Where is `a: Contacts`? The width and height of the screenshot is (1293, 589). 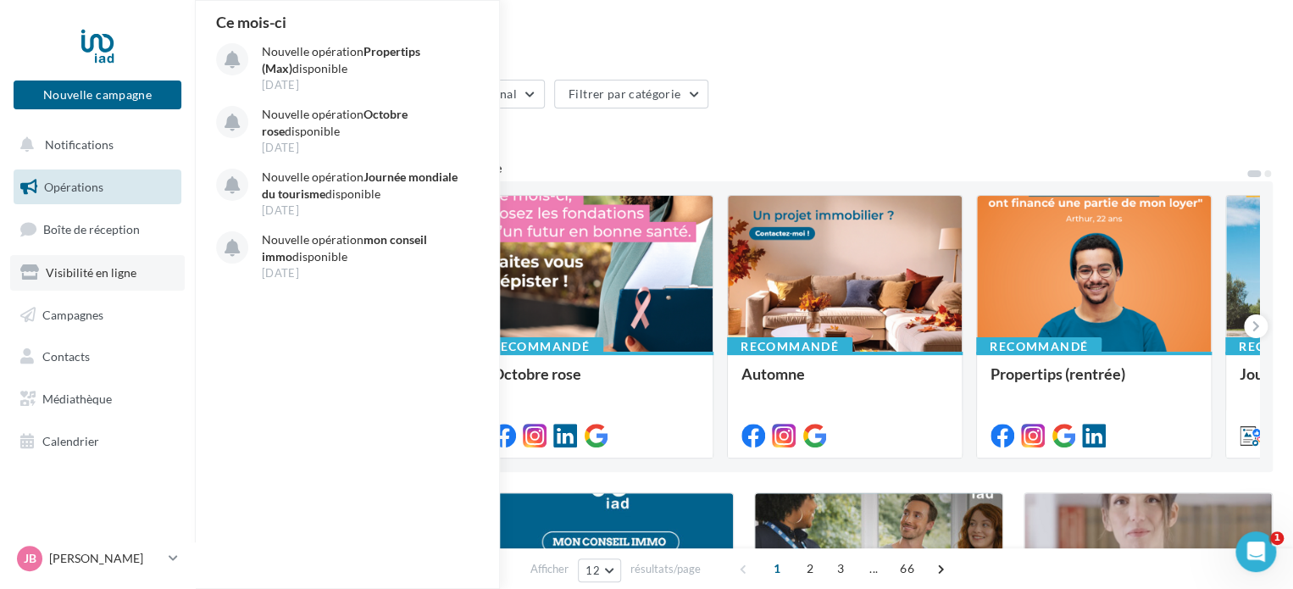
a: Contacts is located at coordinates (97, 357).